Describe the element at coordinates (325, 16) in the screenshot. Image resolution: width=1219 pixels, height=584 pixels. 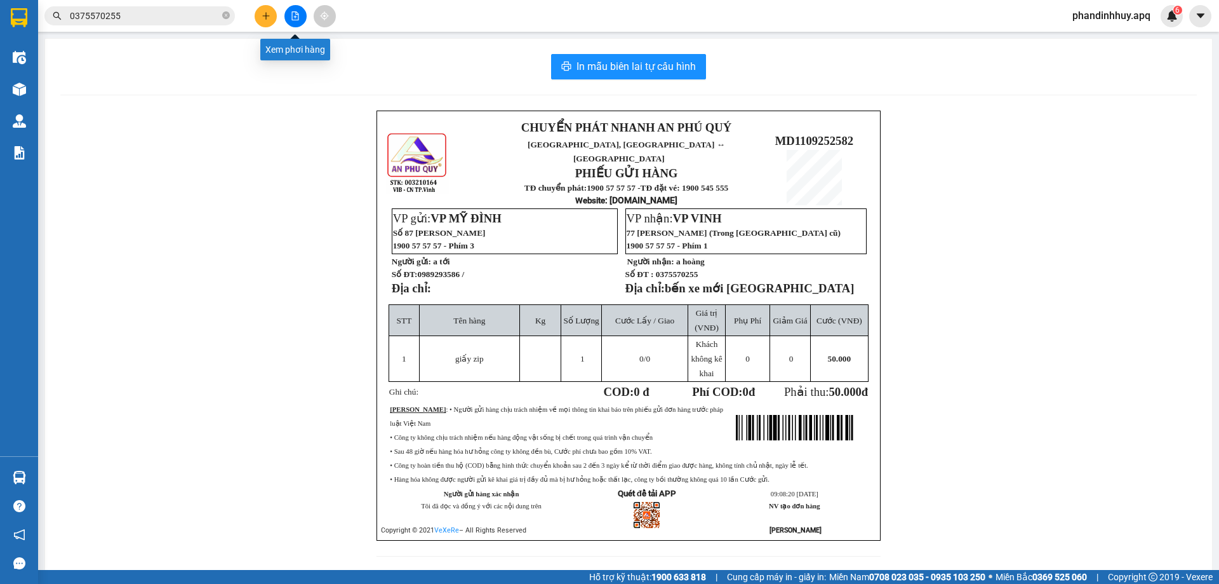
I see `span: aim` at that location.